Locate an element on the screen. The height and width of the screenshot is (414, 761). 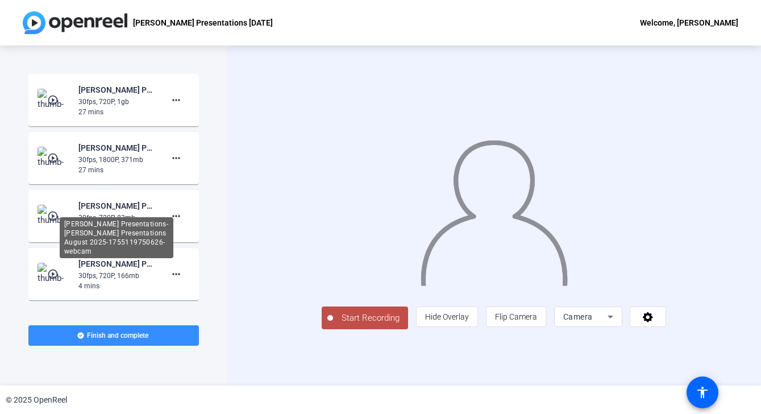
button: Finish and complete is located at coordinates (114, 335).